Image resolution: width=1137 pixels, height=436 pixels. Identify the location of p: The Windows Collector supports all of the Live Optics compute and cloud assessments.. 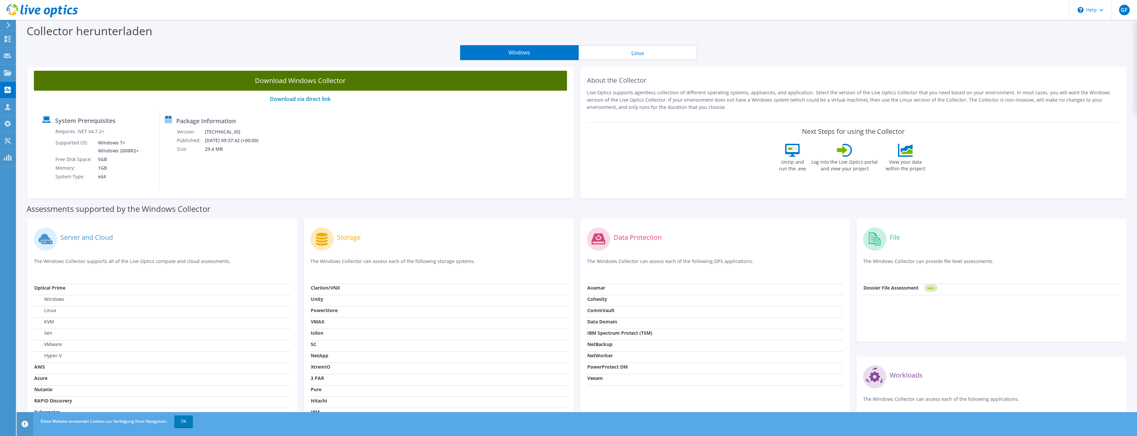
(162, 264).